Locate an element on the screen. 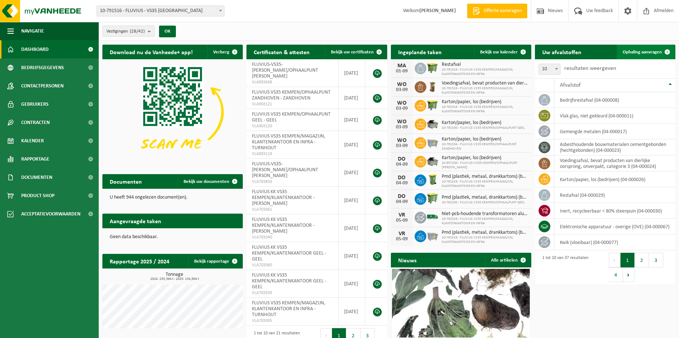 The image size is (679, 338). span: Acceptatievoorwaarden is located at coordinates (51, 214).